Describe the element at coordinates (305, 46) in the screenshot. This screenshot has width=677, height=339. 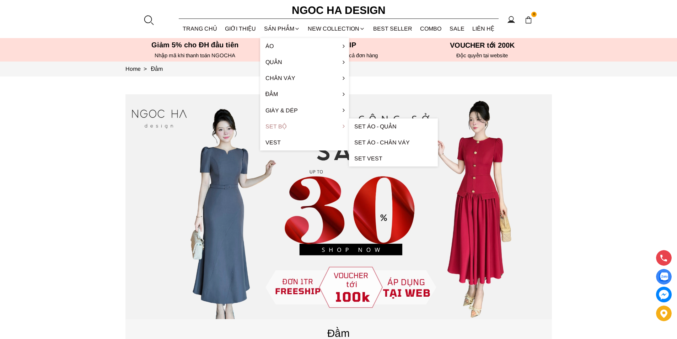
I see `a: Áo` at that location.